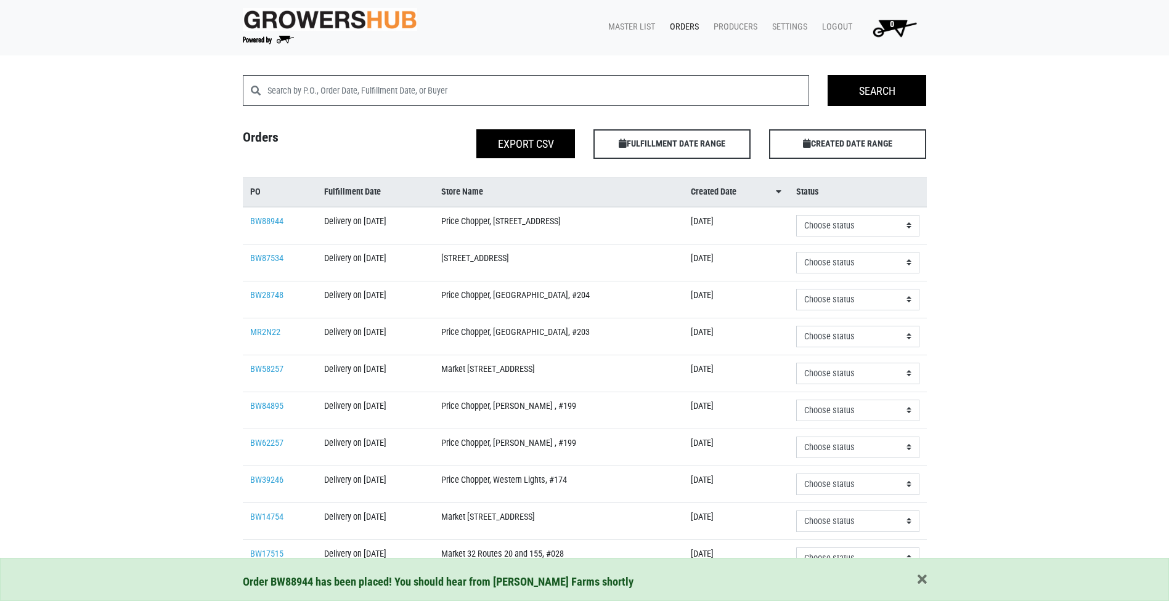 Image resolution: width=1169 pixels, height=601 pixels. Describe the element at coordinates (267, 295) in the screenshot. I see `a: BW28748` at that location.